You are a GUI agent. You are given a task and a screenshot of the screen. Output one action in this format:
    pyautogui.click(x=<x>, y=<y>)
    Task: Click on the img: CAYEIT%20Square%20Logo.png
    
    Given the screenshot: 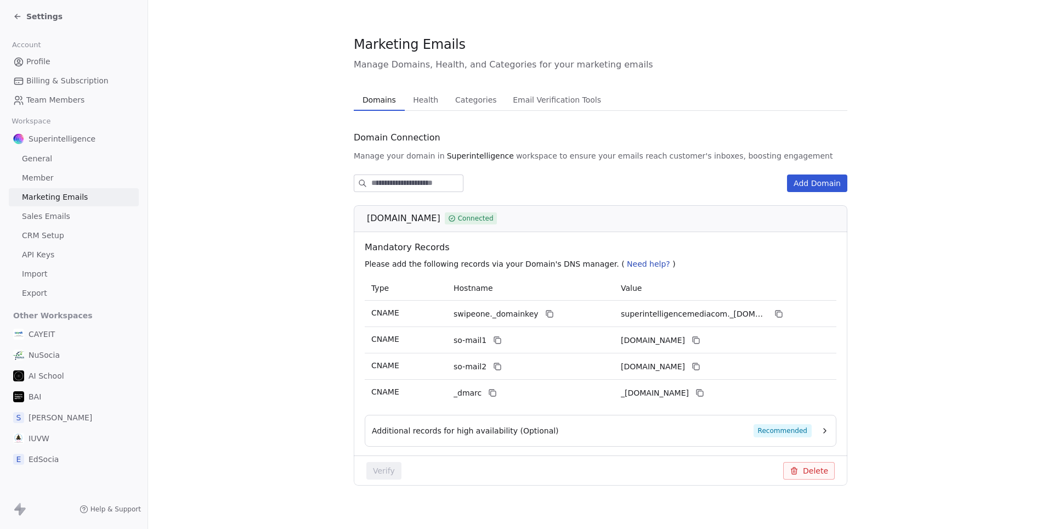 What is the action you would take?
    pyautogui.click(x=19, y=334)
    